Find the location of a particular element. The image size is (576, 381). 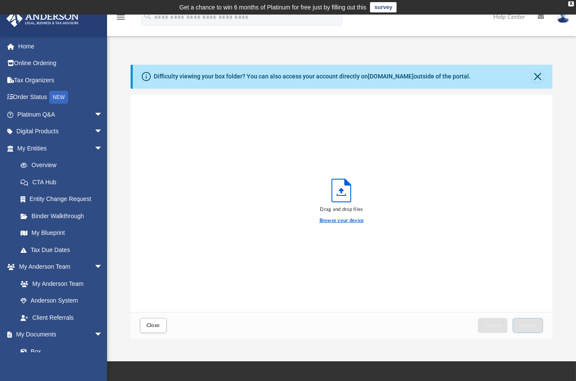

i: menu is located at coordinates (121, 17).